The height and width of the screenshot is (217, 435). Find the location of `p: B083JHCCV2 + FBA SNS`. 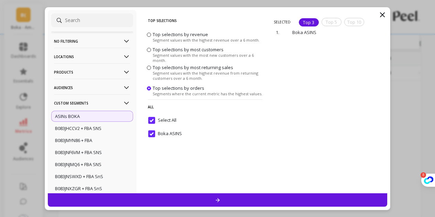

p: B083JHCCV2 + FBA SNS is located at coordinates (78, 128).